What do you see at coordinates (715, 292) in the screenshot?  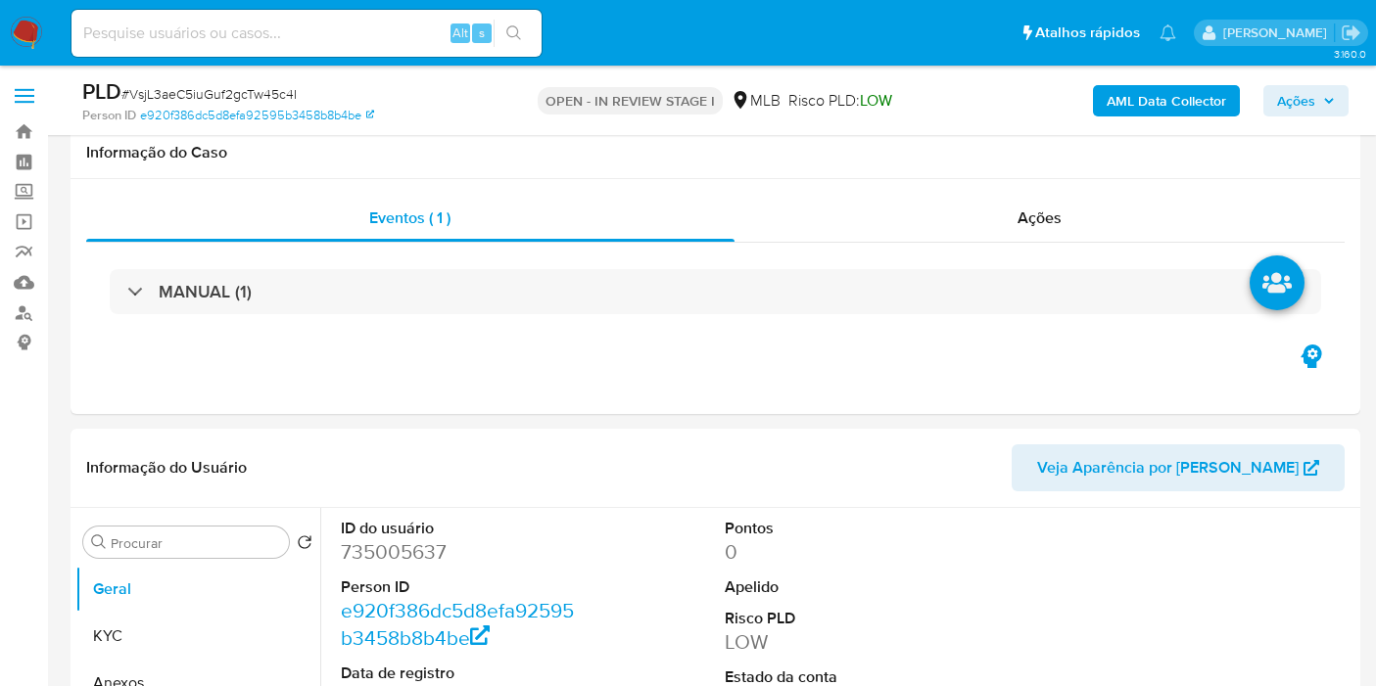 I see `div: MANUAL (1)` at bounding box center [715, 292].